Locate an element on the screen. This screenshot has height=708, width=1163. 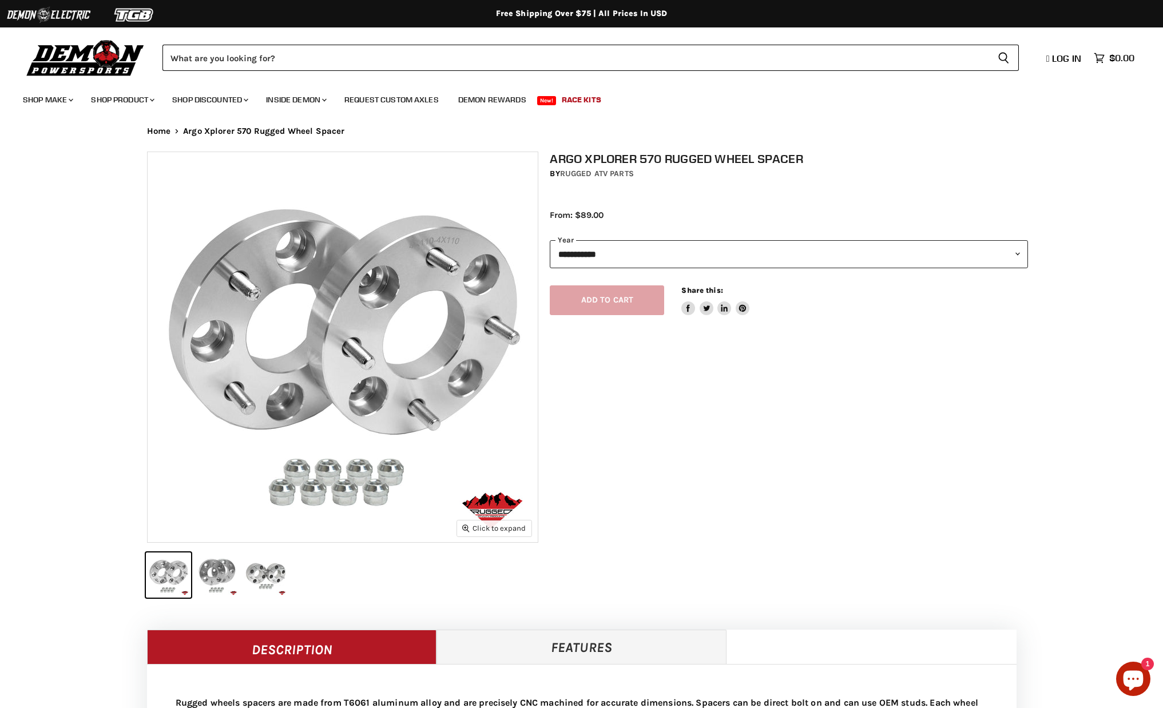
span: Argo Xplorer 570 Rugged Wheel Spacer is located at coordinates (264, 131).